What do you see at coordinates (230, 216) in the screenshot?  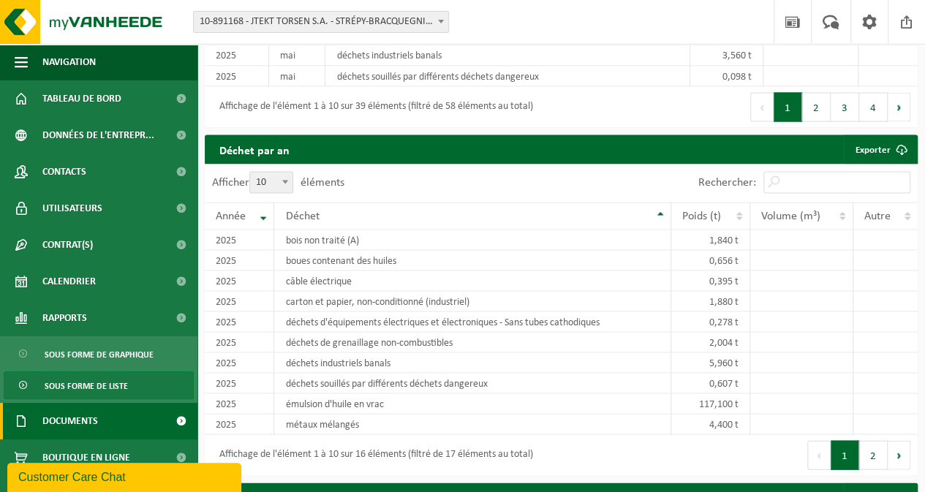 I see `span: Année` at bounding box center [230, 216].